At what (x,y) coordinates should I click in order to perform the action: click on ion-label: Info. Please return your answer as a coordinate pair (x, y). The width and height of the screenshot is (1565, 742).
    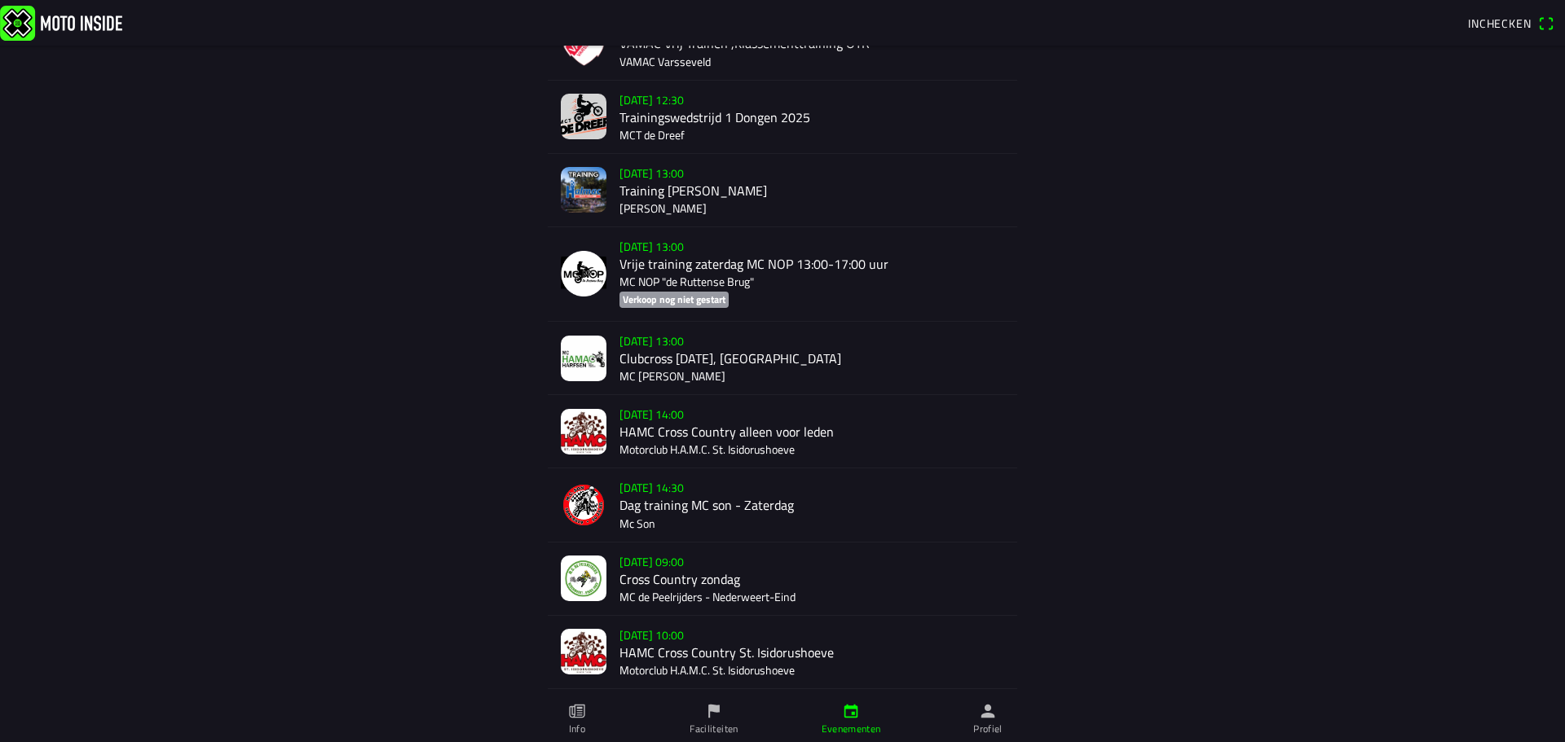
    Looking at the image, I should click on (577, 729).